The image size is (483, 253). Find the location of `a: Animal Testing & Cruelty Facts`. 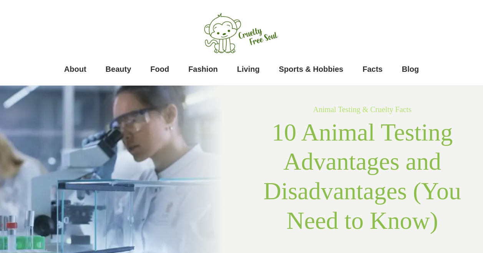

a: Animal Testing & Cruelty Facts is located at coordinates (363, 110).